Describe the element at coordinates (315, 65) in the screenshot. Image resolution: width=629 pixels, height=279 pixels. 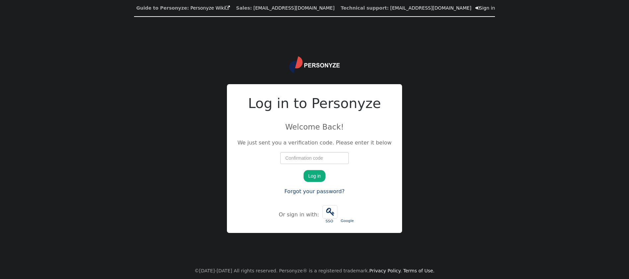
I see `img: logo.svg` at that location.